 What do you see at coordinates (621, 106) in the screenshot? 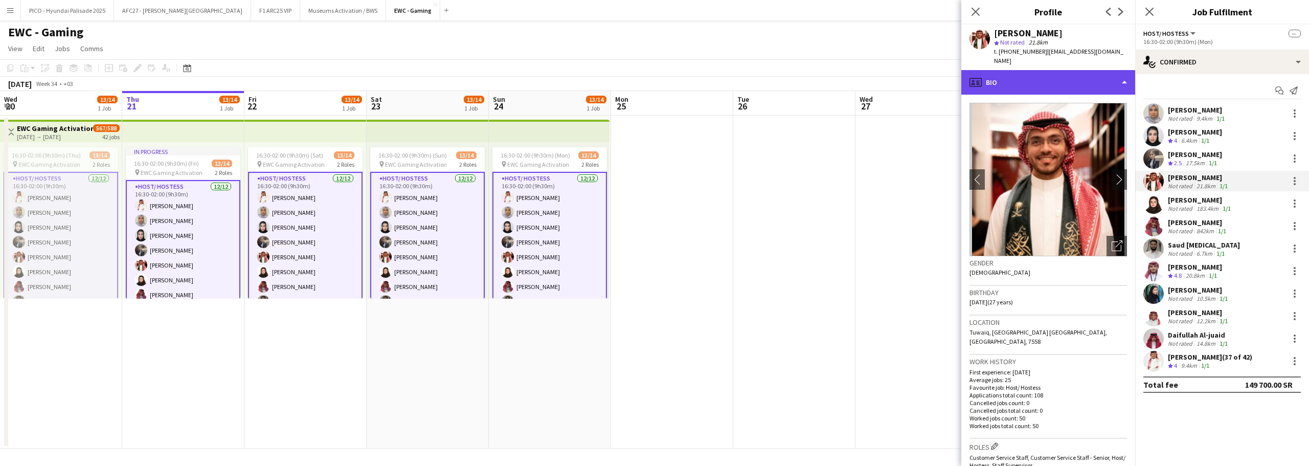
I see `span: 25` at bounding box center [621, 106].